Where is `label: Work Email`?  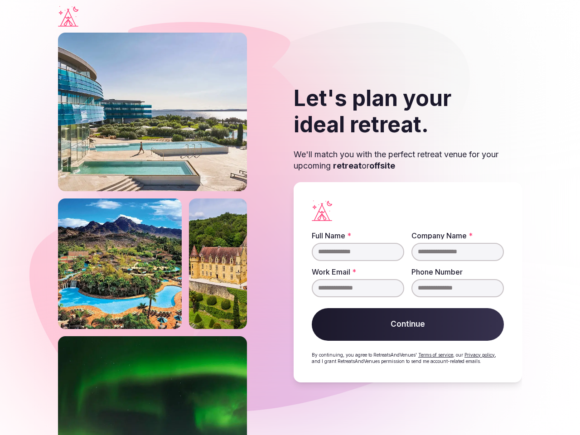 label: Work Email is located at coordinates (358, 272).